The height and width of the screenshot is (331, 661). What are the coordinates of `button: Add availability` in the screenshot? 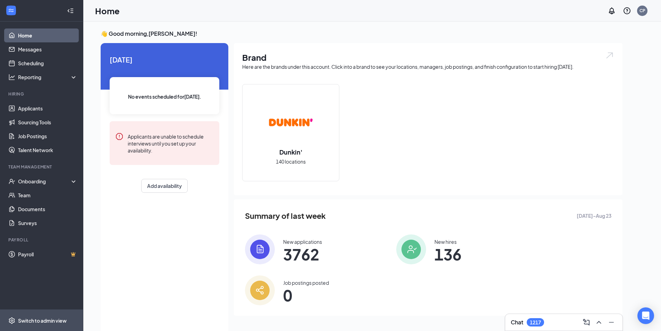 It's located at (165, 186).